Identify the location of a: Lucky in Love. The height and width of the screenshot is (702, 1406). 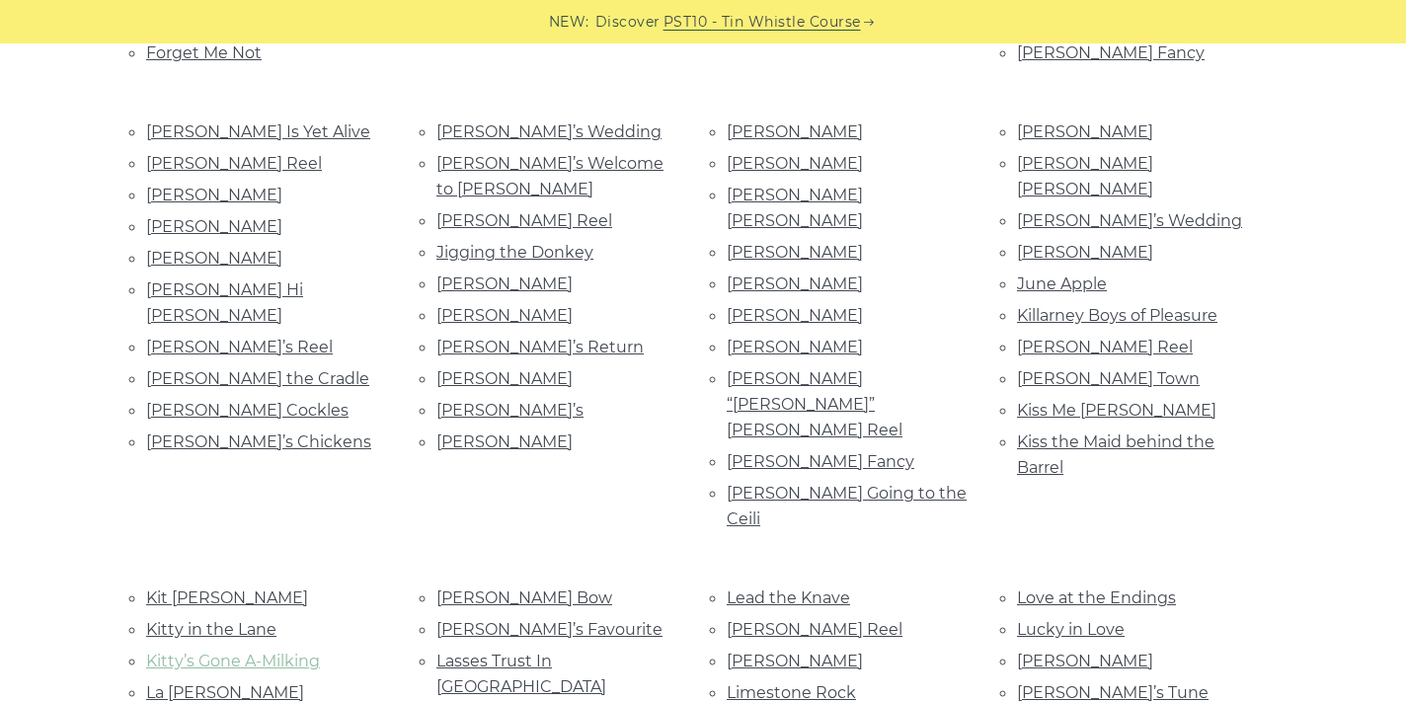
(1071, 629).